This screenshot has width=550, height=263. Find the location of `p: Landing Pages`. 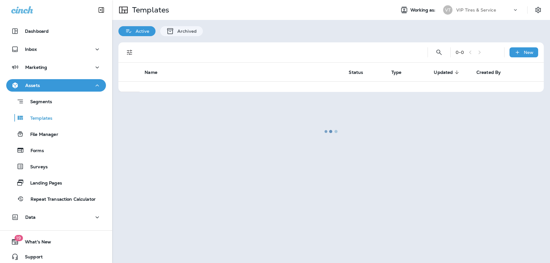

p: Landing Pages is located at coordinates (43, 183).